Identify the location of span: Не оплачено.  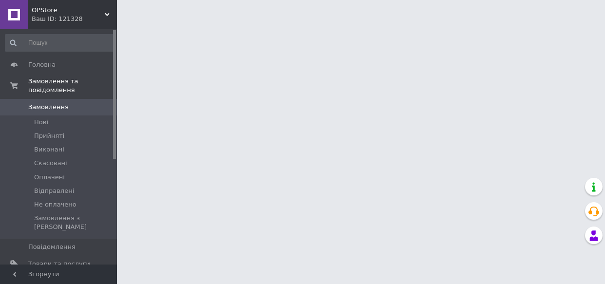
(55, 205).